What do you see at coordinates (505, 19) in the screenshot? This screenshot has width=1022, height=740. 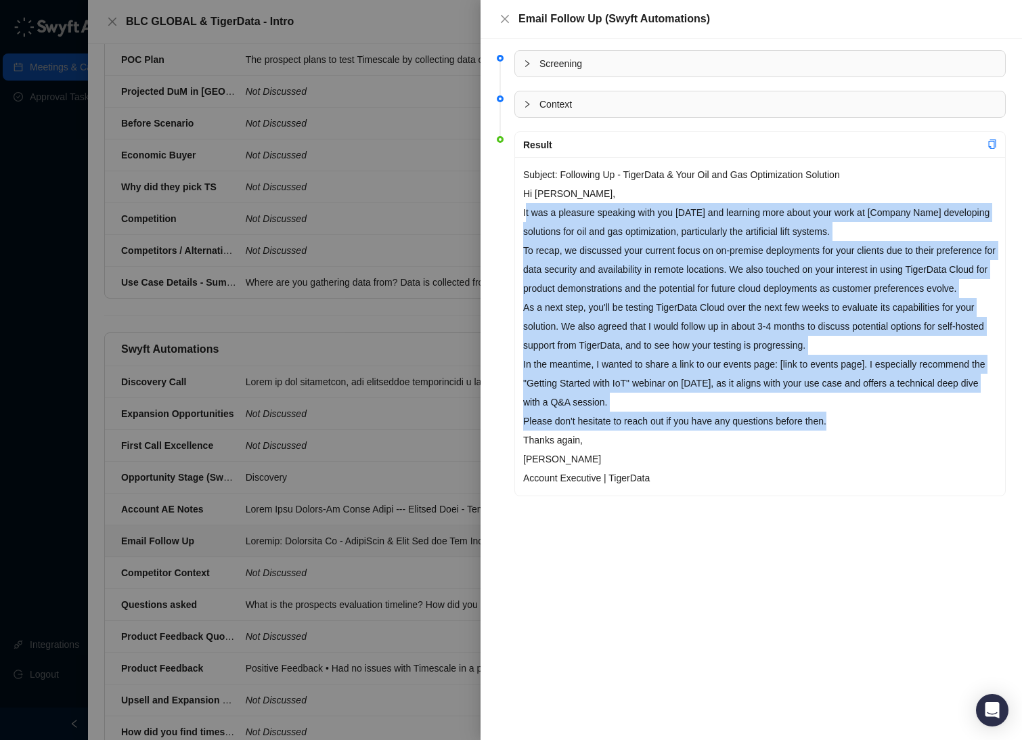 I see `button: Close` at bounding box center [505, 19].